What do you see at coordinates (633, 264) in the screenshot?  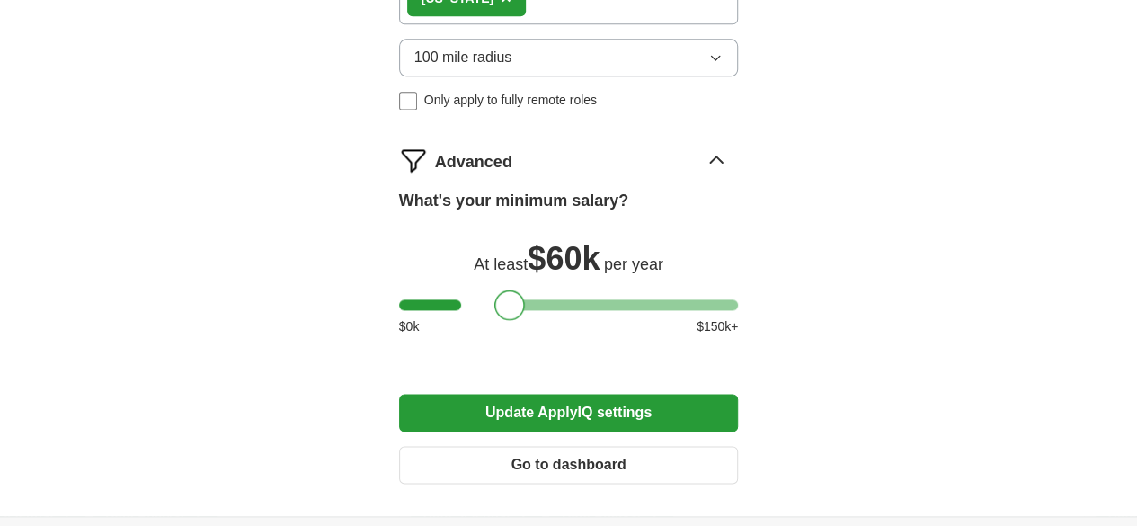 I see `span: per year` at bounding box center [633, 264].